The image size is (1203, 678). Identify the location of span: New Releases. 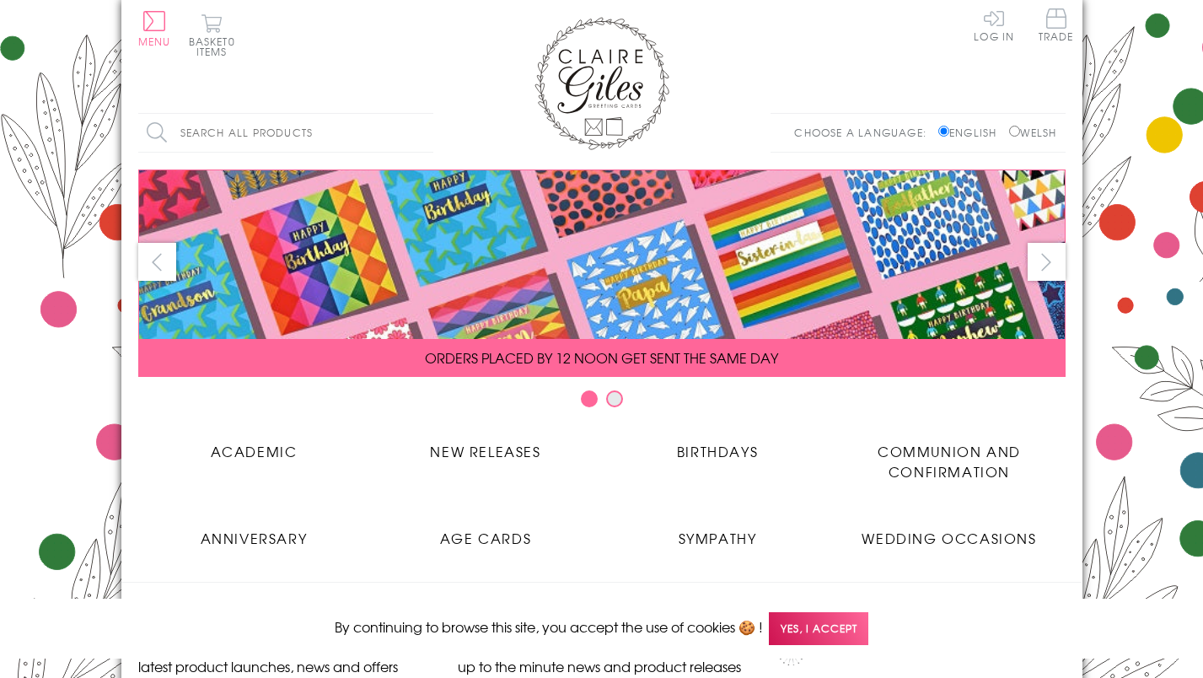
(485, 451).